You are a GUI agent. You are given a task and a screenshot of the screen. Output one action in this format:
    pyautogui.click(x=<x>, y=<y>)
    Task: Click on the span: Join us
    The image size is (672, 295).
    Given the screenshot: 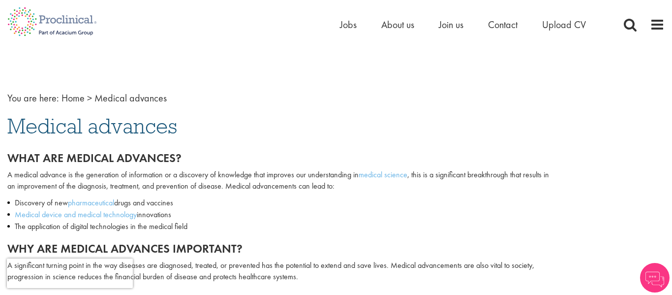 What is the action you would take?
    pyautogui.click(x=451, y=25)
    